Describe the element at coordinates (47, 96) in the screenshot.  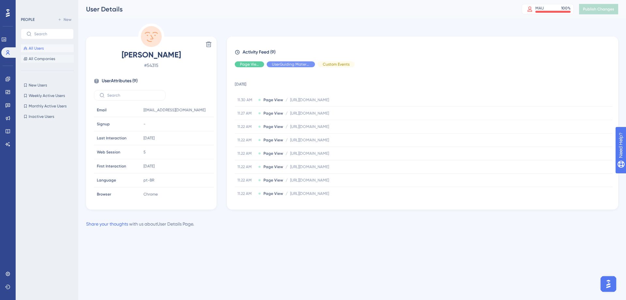
I see `span: Weekly Active Users` at that location.